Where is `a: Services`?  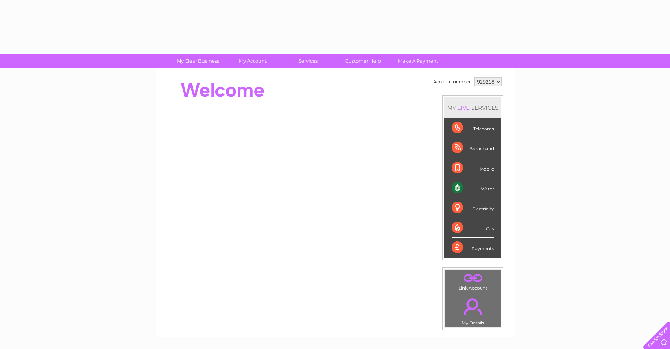
a: Services is located at coordinates (308, 61).